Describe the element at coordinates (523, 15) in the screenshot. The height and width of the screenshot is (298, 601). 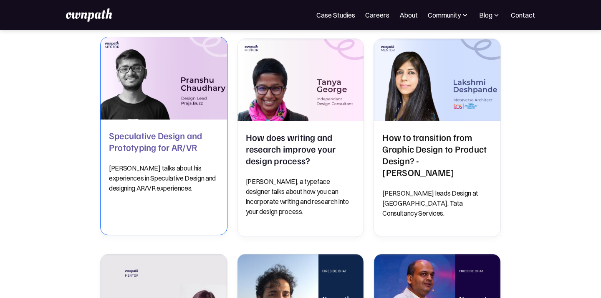
I see `a: Contact` at that location.